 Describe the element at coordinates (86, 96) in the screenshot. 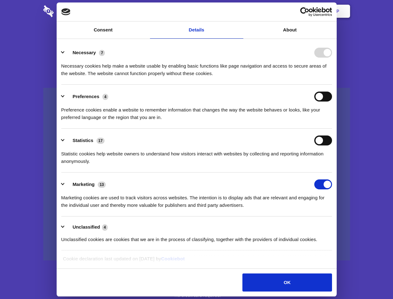

I see `label: Preferences` at that location.